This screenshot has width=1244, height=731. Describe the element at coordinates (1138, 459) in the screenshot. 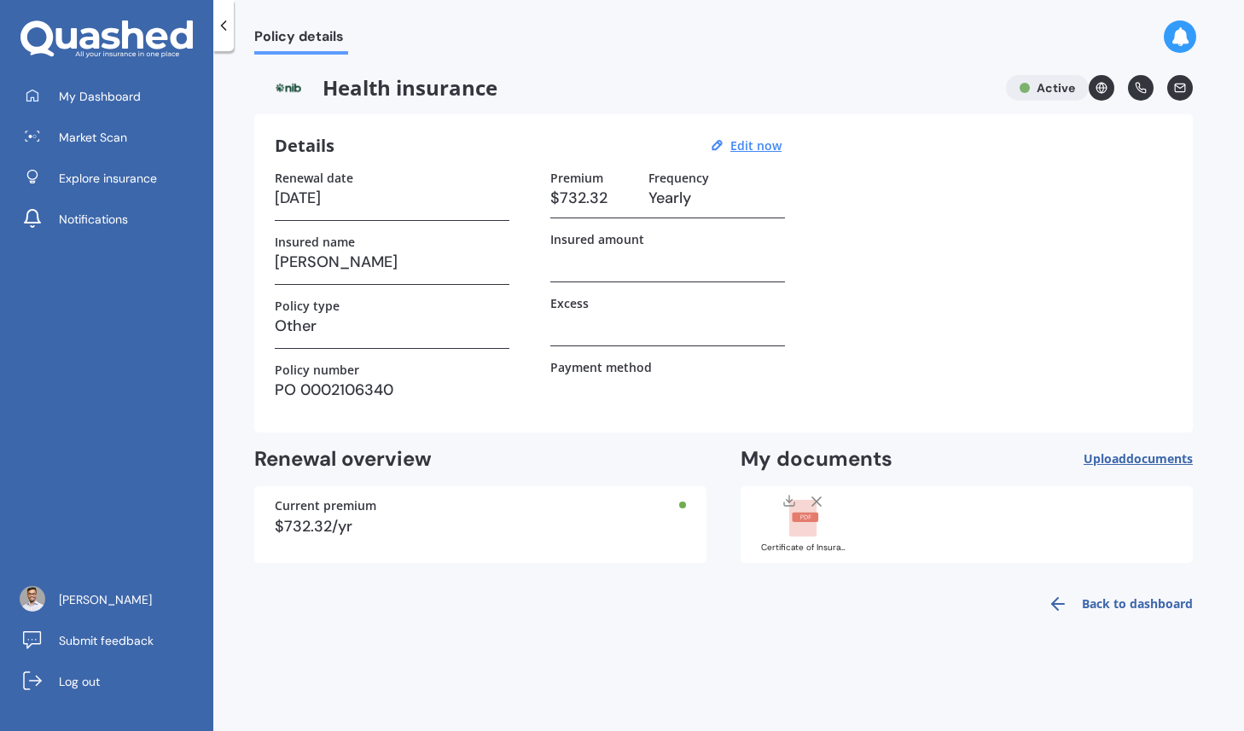

I see `span: Upload` at that location.